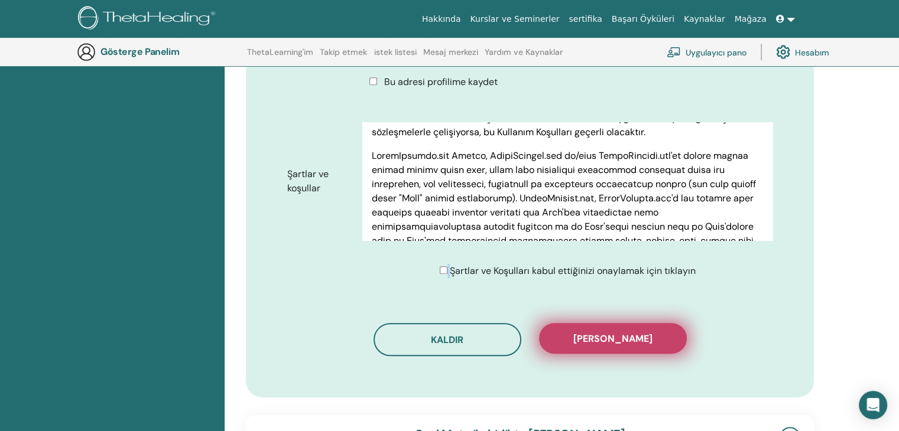 The width and height of the screenshot is (899, 431). Describe the element at coordinates (395, 57) in the screenshot. I see `a: istek listesi` at that location.